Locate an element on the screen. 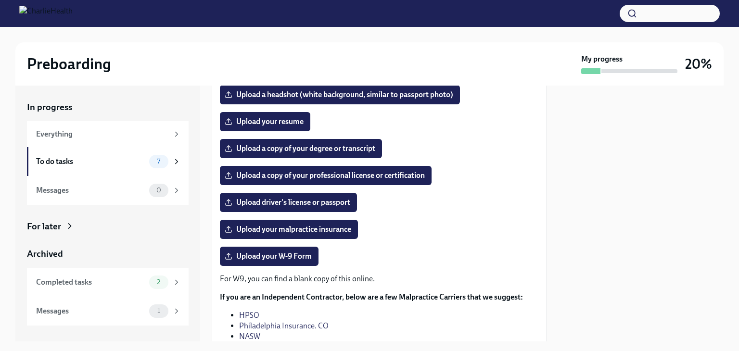 This screenshot has width=739, height=351. img: CharlieHealth is located at coordinates (46, 13).